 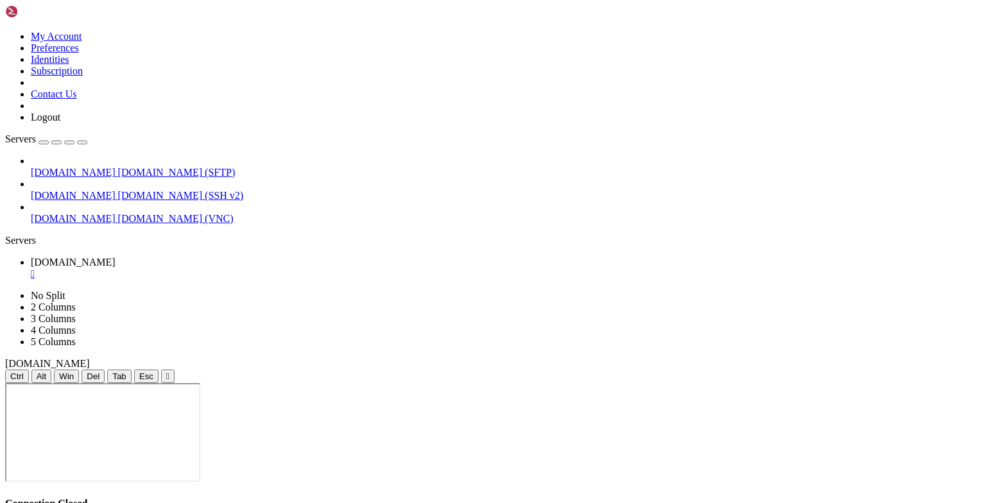 I want to click on button: Esc, so click(x=146, y=376).